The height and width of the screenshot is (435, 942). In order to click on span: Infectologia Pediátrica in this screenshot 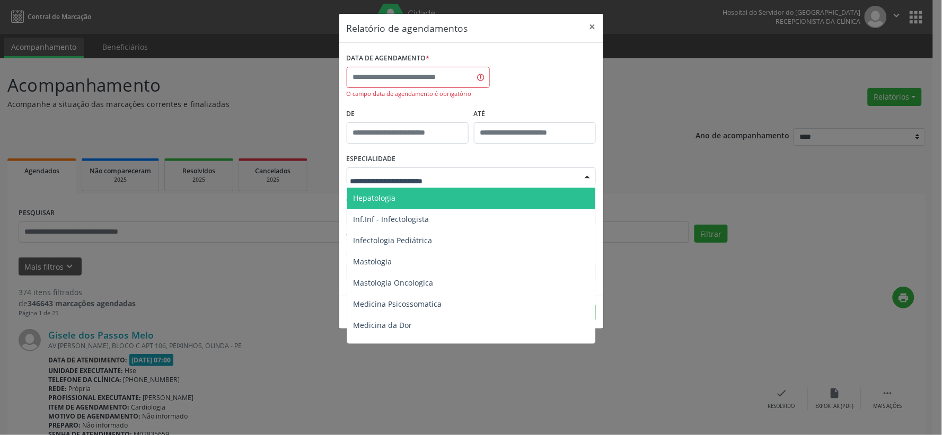, I will do `click(393, 240)`.